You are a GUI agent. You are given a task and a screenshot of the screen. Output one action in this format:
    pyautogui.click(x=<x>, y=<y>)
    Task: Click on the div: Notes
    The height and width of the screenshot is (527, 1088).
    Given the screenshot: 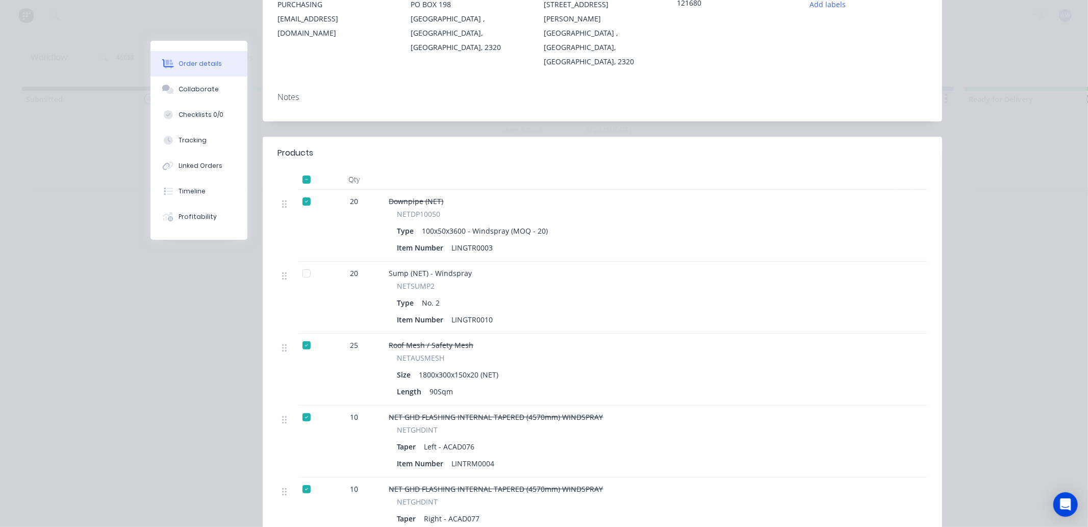 What is the action you would take?
    pyautogui.click(x=602, y=97)
    